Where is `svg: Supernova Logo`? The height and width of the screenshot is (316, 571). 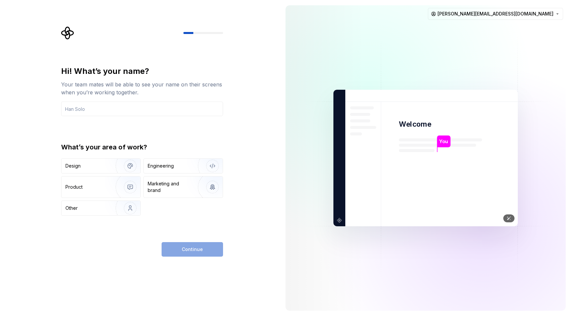
svg: Supernova Logo is located at coordinates (68, 33).